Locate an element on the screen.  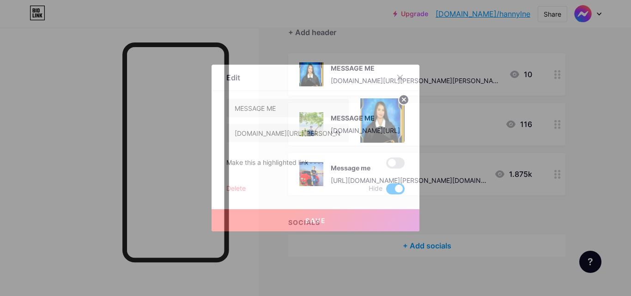
div: Make this a highlighted link is located at coordinates (267, 163).